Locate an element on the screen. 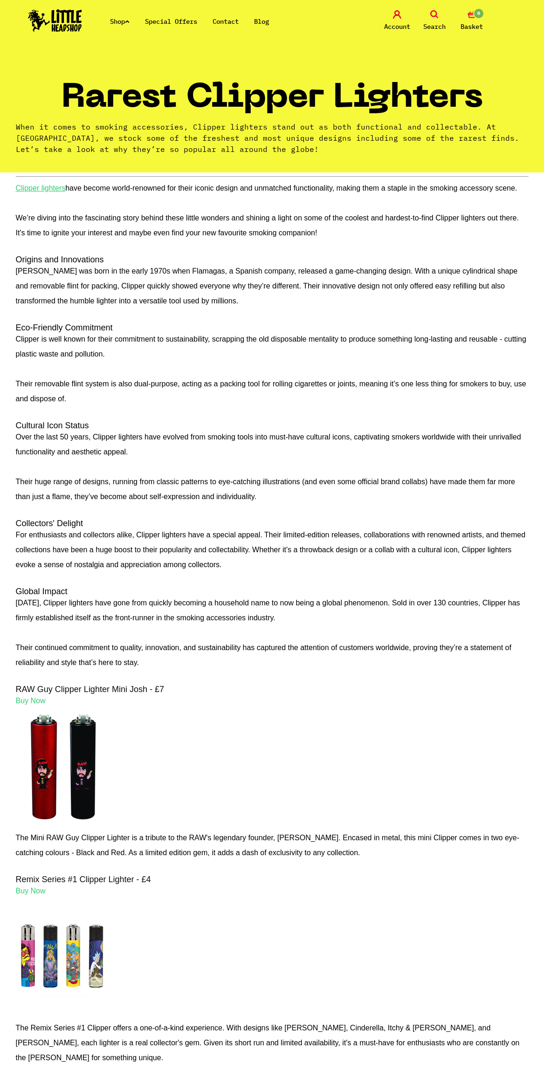 The height and width of the screenshot is (1077, 544). span: Their removable flint system is also dual-purpose, acting as a packing tool for rolling cigarette... is located at coordinates (271, 391).